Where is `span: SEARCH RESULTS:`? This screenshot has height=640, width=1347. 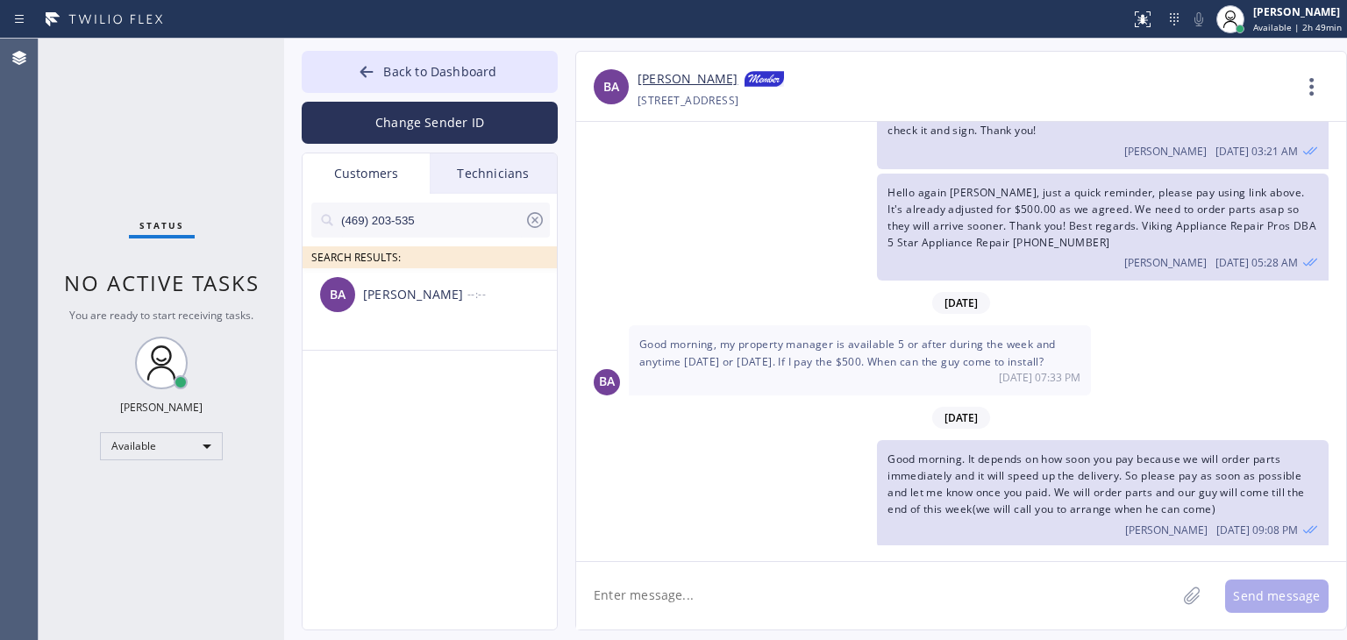 span: SEARCH RESULTS: is located at coordinates (356, 257).